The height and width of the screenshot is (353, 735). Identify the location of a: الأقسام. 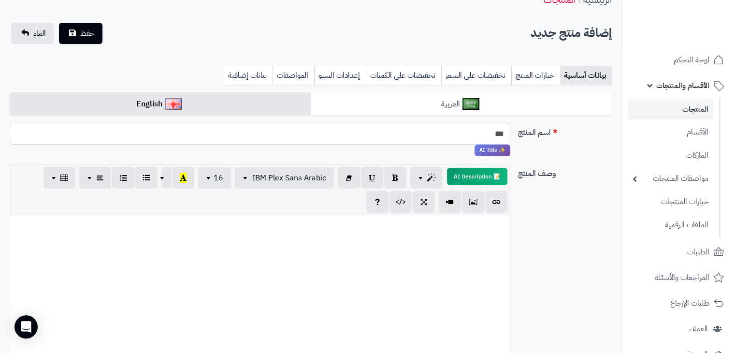
(670, 132).